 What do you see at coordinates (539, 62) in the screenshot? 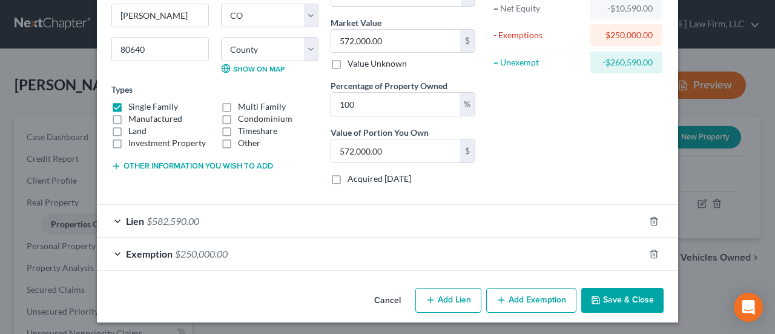
I see `div: = Unexempt` at bounding box center [539, 62].